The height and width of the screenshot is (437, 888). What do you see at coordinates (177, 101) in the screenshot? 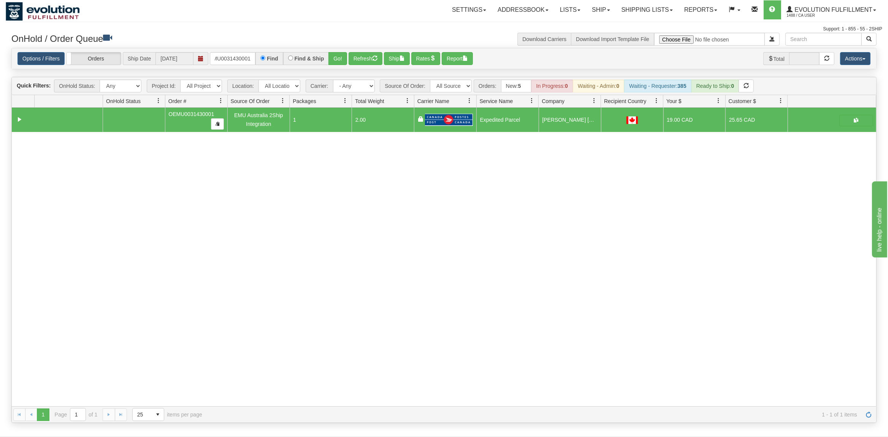
I see `span: Order #` at bounding box center [177, 101].